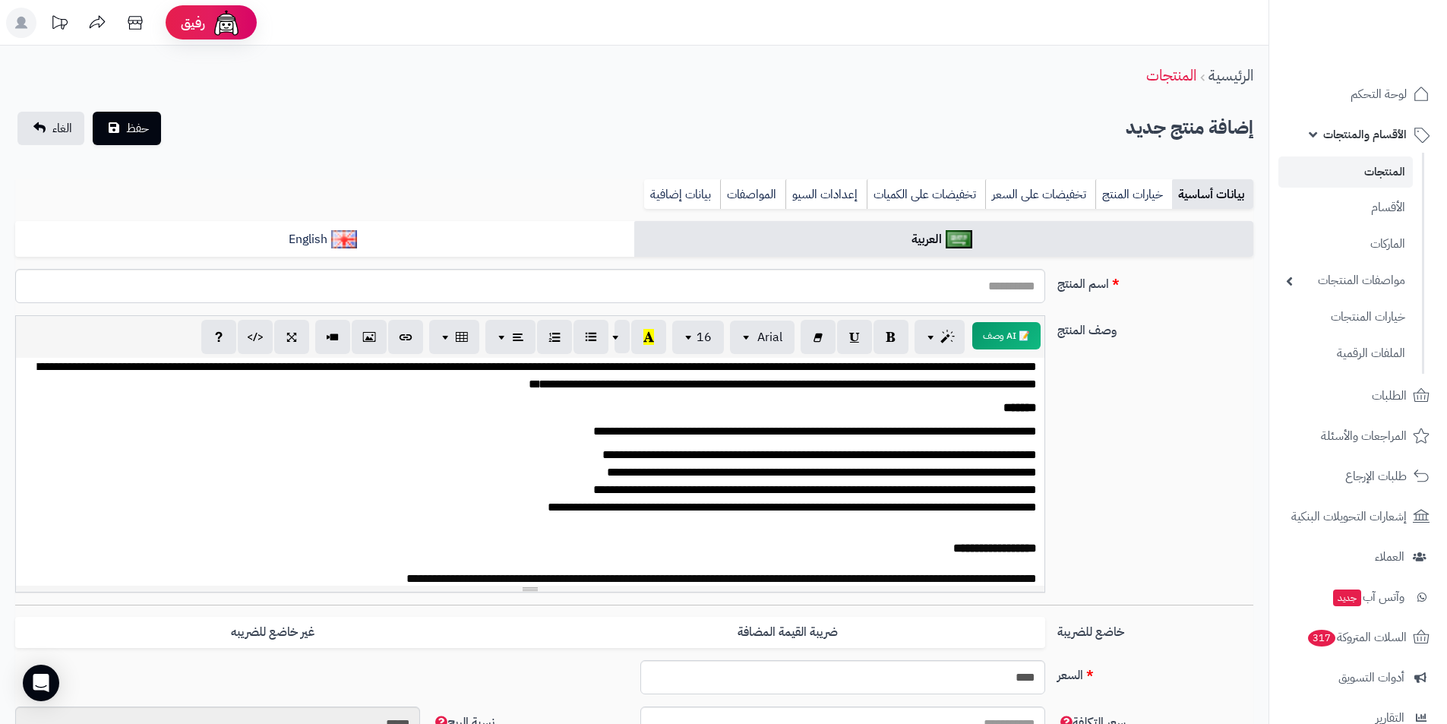 This screenshot has height=724, width=1447. I want to click on a: العملاء, so click(1358, 557).